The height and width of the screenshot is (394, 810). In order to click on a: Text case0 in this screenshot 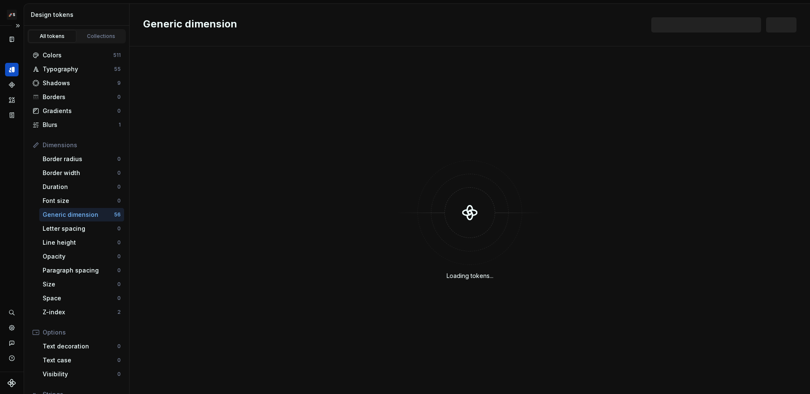, I will do `click(81, 360)`.